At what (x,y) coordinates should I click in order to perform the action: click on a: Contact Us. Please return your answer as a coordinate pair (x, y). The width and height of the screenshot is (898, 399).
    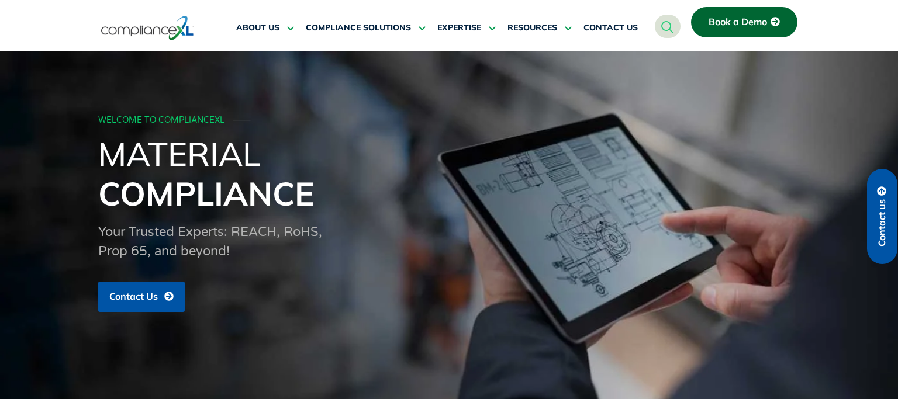
    Looking at the image, I should click on (141, 297).